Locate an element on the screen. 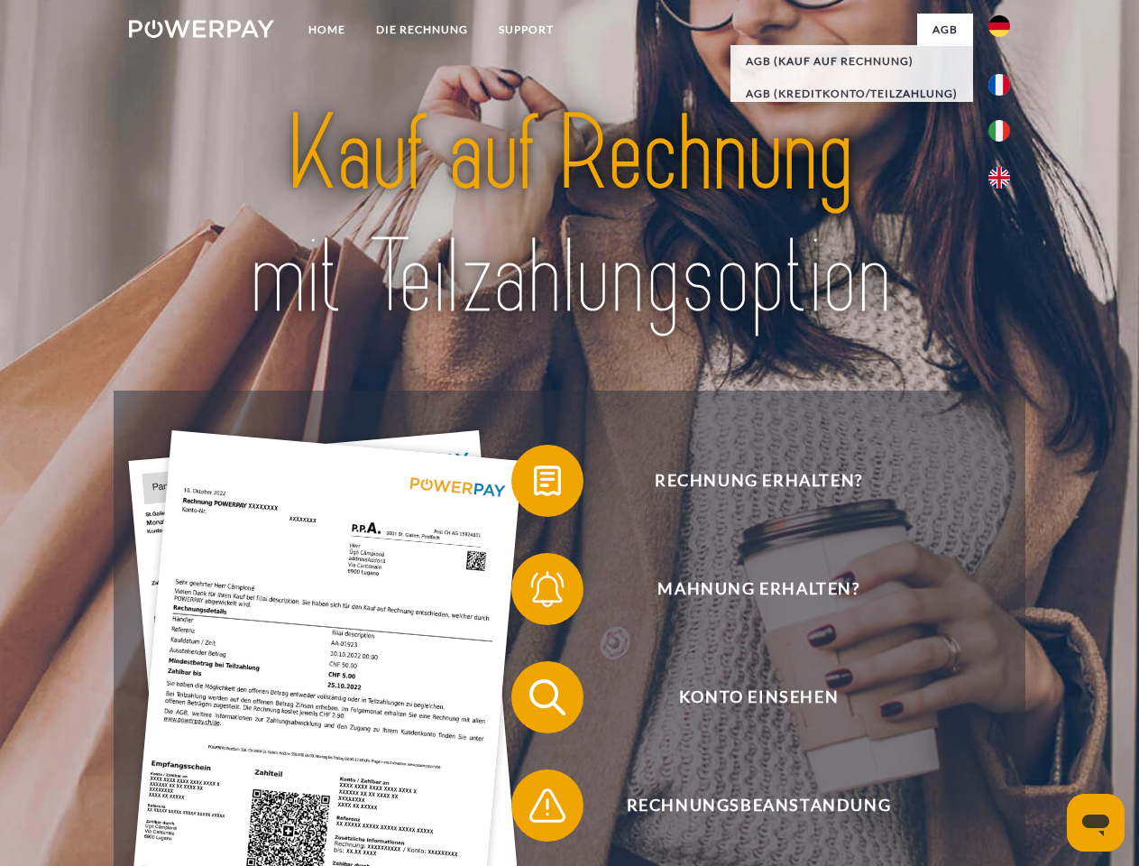 The height and width of the screenshot is (866, 1139). img: en is located at coordinates (999, 178).